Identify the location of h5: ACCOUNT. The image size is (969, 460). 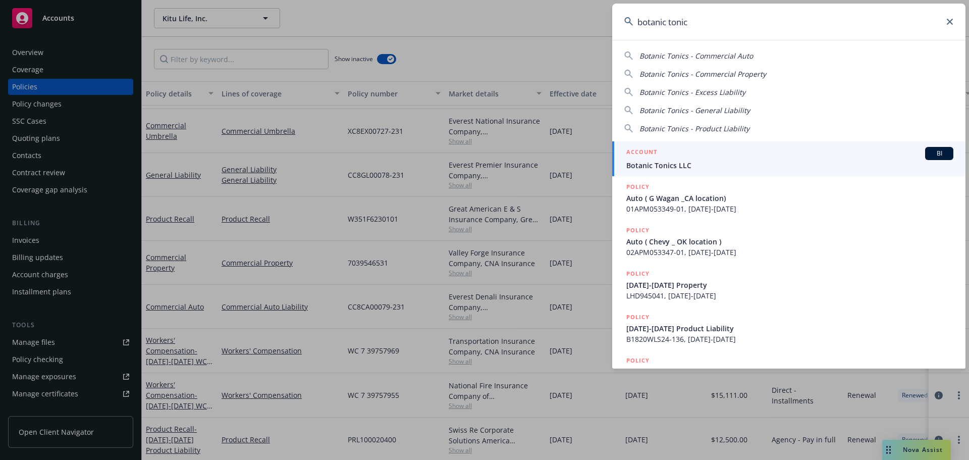
(641, 153).